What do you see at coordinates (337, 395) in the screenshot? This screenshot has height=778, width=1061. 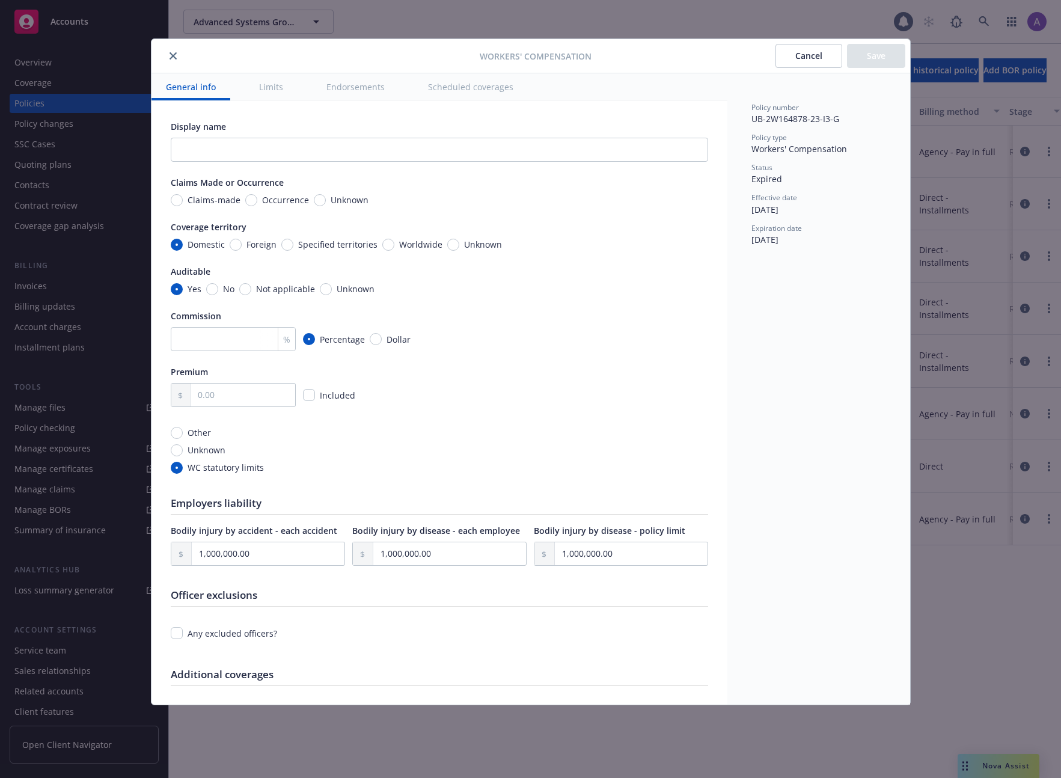 I see `span: Included` at bounding box center [337, 395].